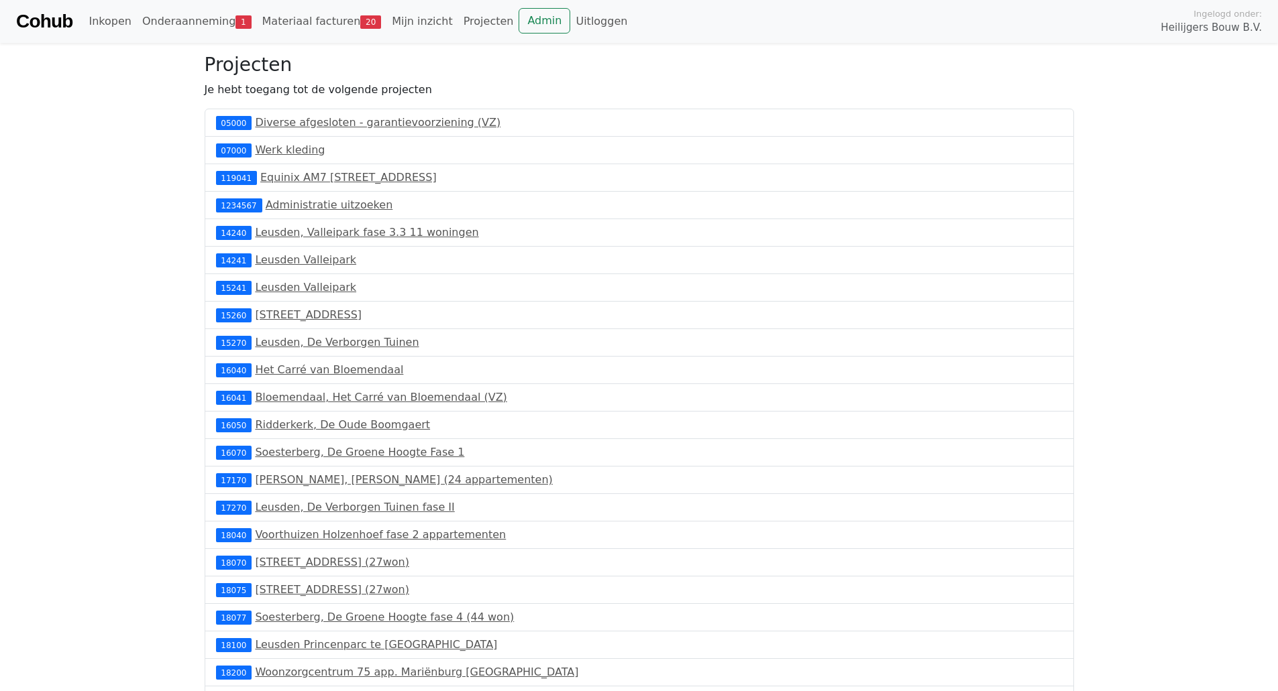 The width and height of the screenshot is (1278, 691). What do you see at coordinates (234, 590) in the screenshot?
I see `div: 18075` at bounding box center [234, 590].